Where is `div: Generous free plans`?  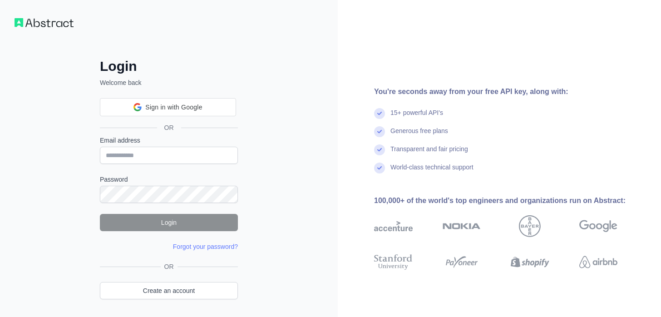
div: Generous free plans is located at coordinates (419, 135).